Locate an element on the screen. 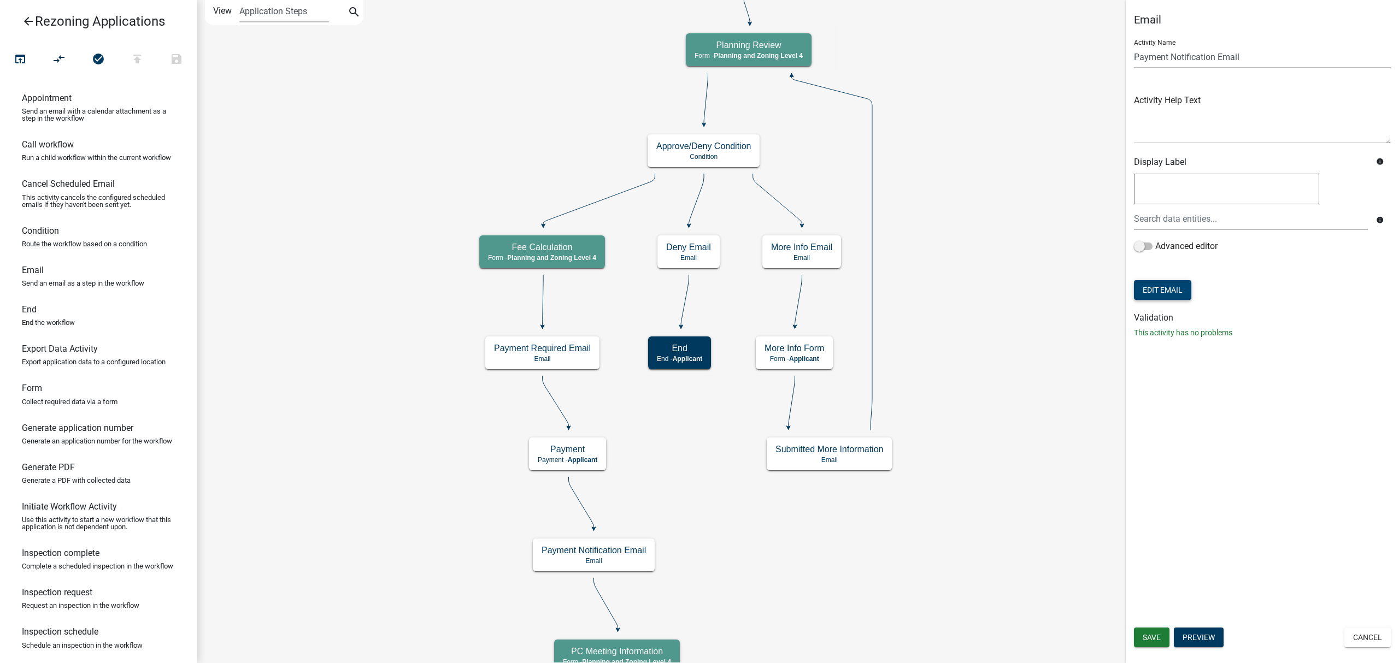 The image size is (1399, 663). h5: Deny Email is located at coordinates (688, 247).